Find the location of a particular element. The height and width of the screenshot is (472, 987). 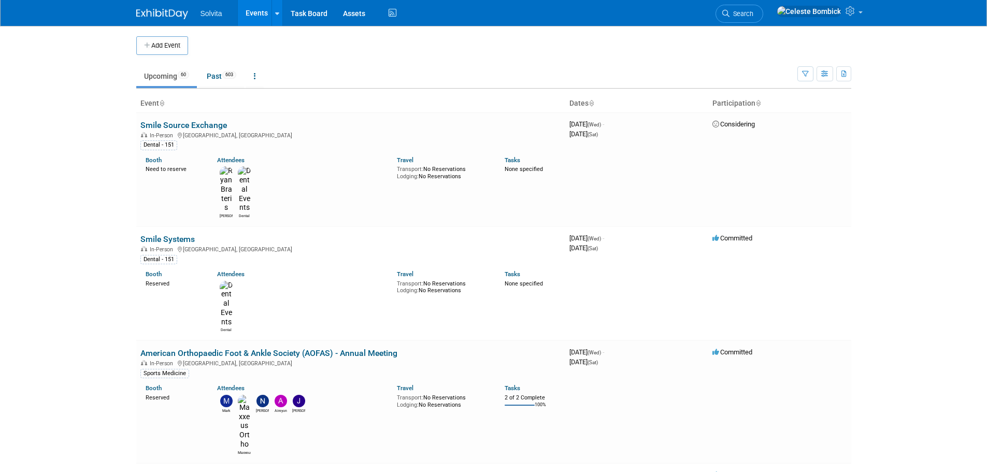

th: Dates is located at coordinates (636, 104).